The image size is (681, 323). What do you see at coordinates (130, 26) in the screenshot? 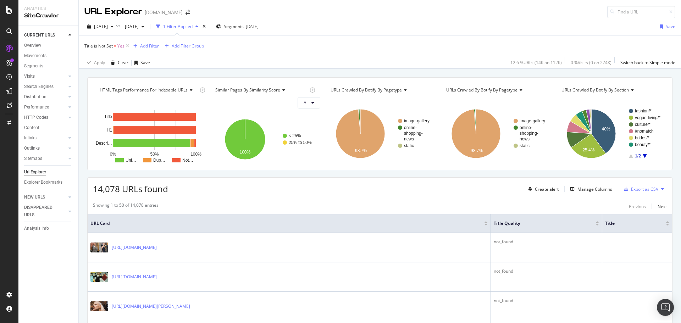
I see `span: 2025 Sep. 30th` at bounding box center [130, 26].